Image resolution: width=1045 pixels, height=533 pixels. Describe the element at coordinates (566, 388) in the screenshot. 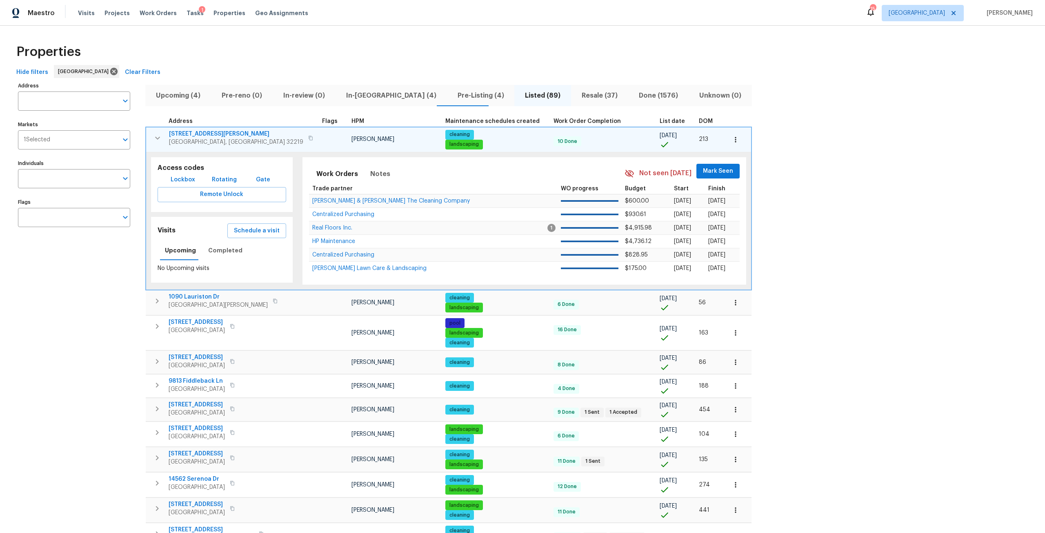

I see `span: 4 Done` at that location.